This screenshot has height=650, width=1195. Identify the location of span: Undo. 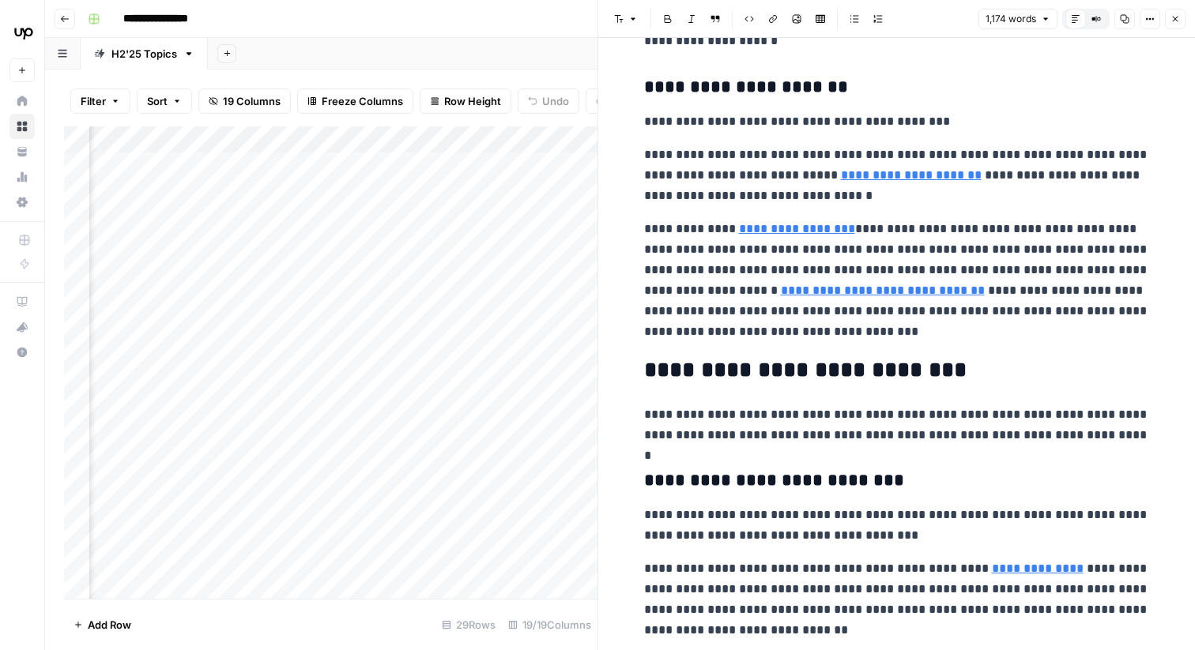
(556, 101).